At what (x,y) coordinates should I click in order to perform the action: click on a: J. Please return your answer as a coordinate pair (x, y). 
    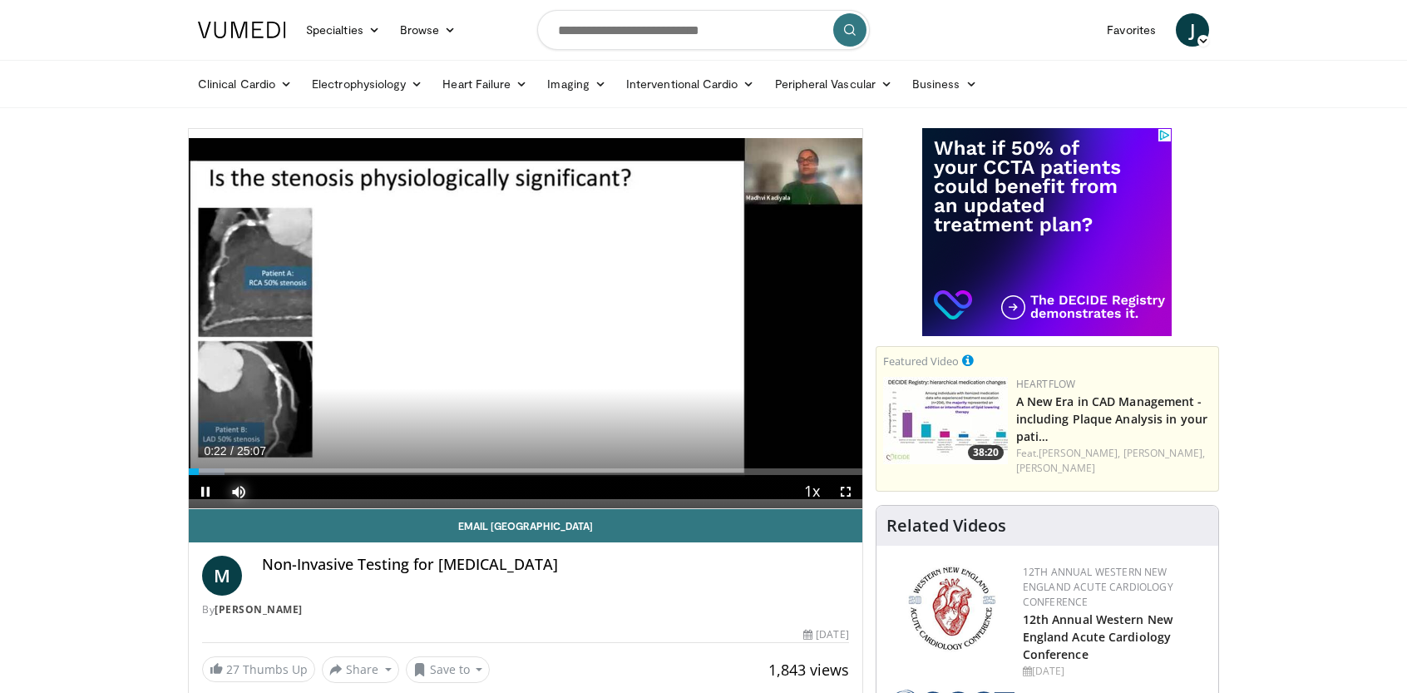
    Looking at the image, I should click on (1192, 30).